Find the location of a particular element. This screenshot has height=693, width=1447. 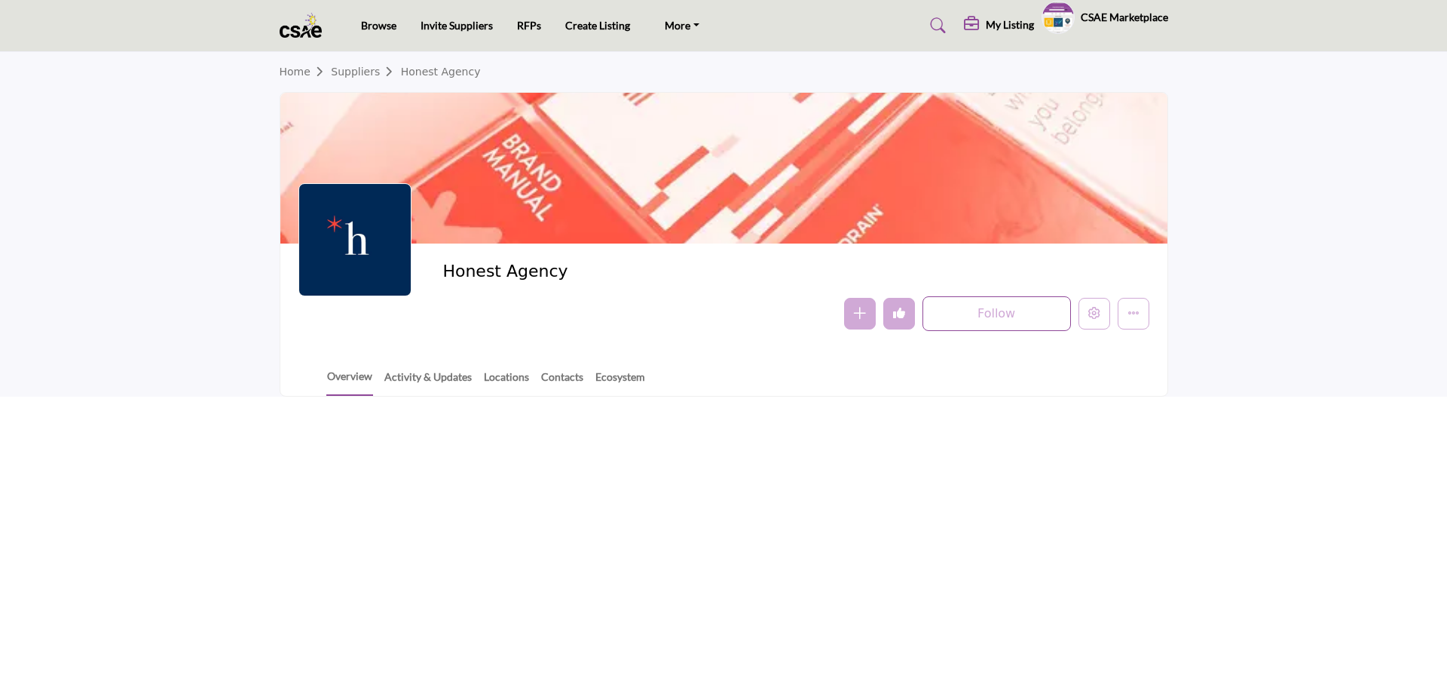

a: Activity & Updates is located at coordinates (428, 381).